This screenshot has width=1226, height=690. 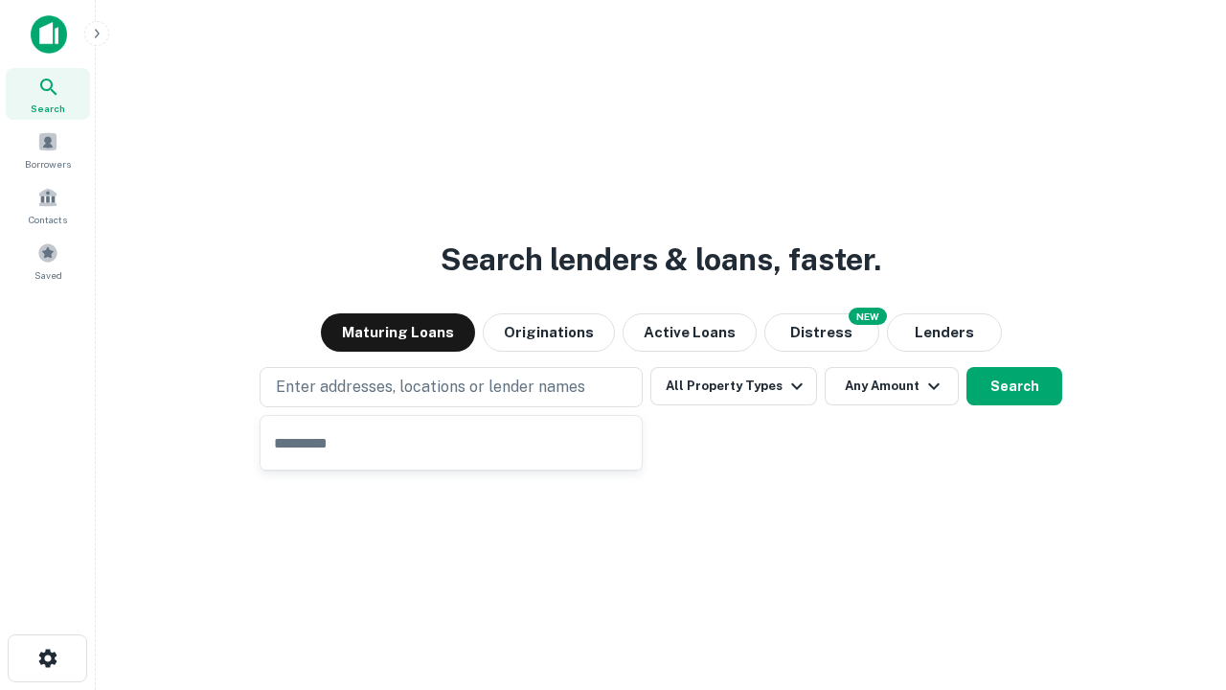 I want to click on div: Borrowers, so click(x=48, y=149).